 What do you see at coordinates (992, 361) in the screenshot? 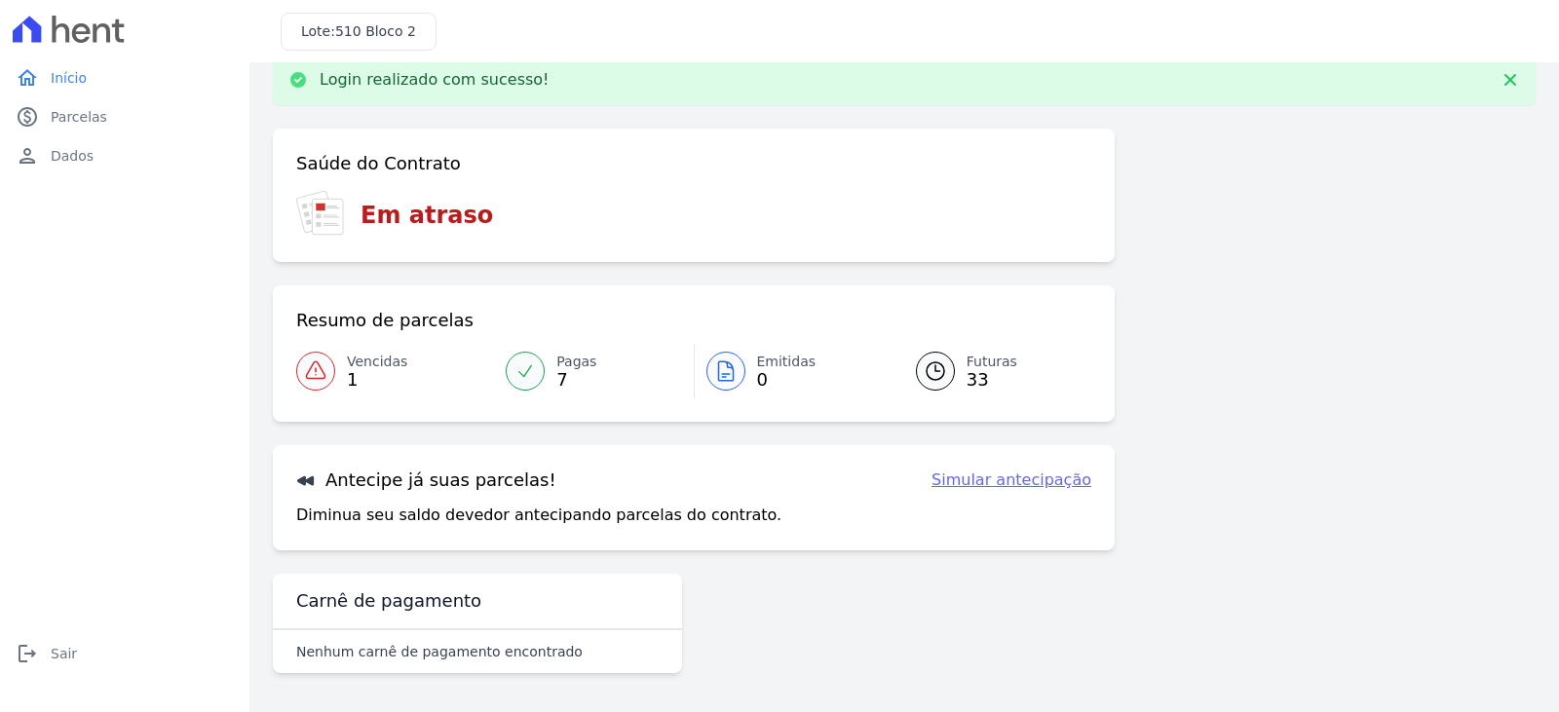
I see `span: Futuras` at bounding box center [992, 361].